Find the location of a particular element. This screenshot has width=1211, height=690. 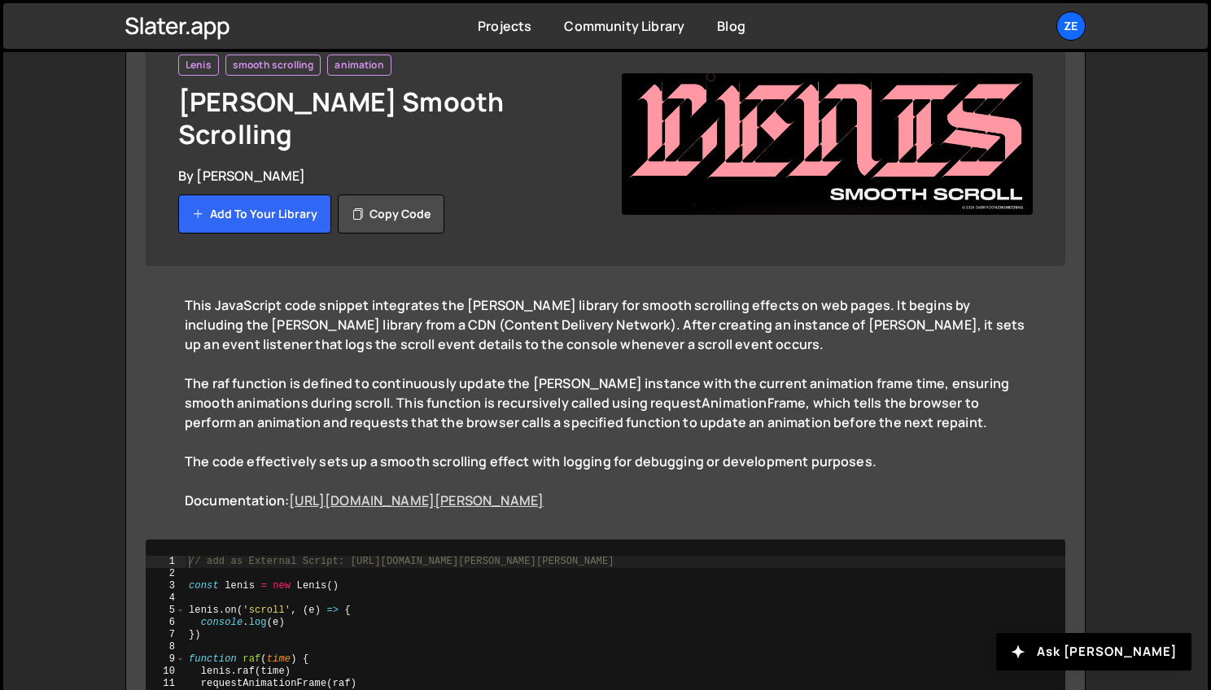

div: 8 is located at coordinates (165, 647).